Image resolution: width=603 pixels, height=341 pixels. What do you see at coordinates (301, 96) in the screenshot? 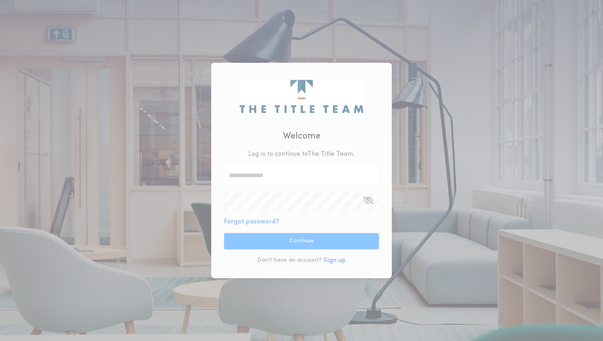
I see `img: logo` at bounding box center [301, 96].